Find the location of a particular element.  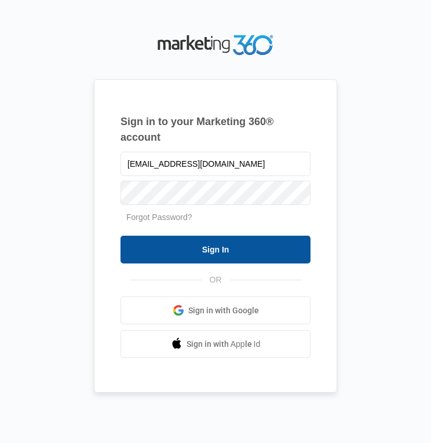

a: Sign in with Apple Id is located at coordinates (216, 344).